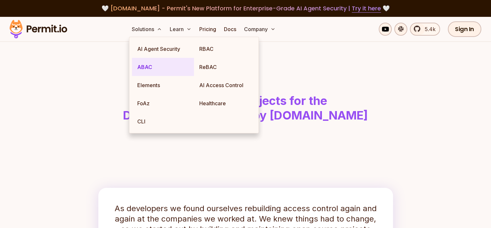 This screenshot has width=491, height=228. Describe the element at coordinates (425, 29) in the screenshot. I see `a: 5.4k` at that location.